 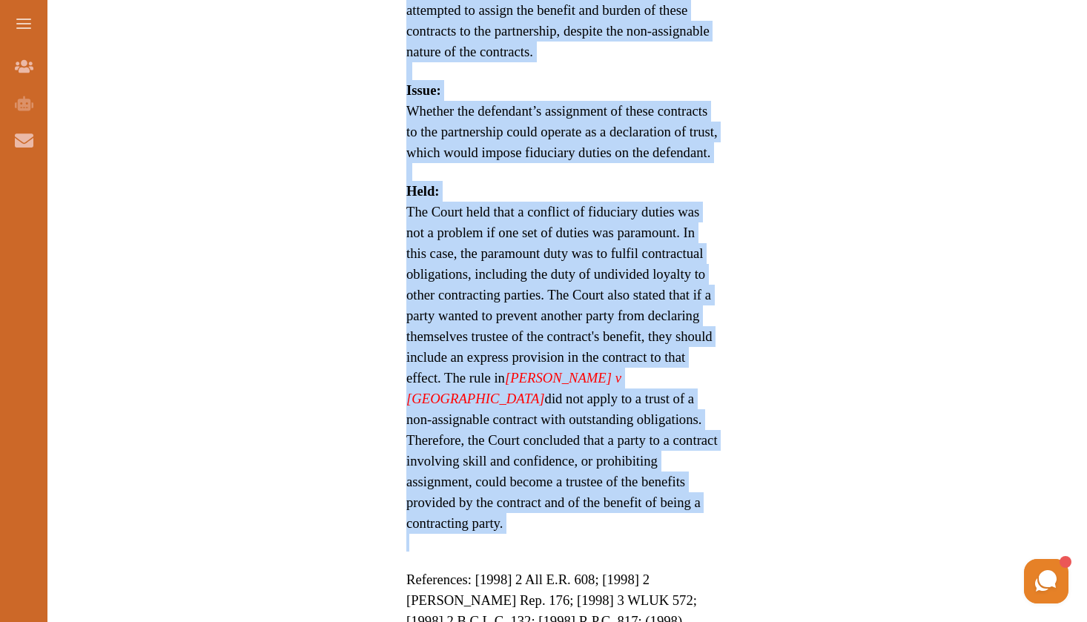 I want to click on span: Therefore, the Court concluded that a party to a contract involving skill and confidence, or proh..., so click(x=562, y=481).